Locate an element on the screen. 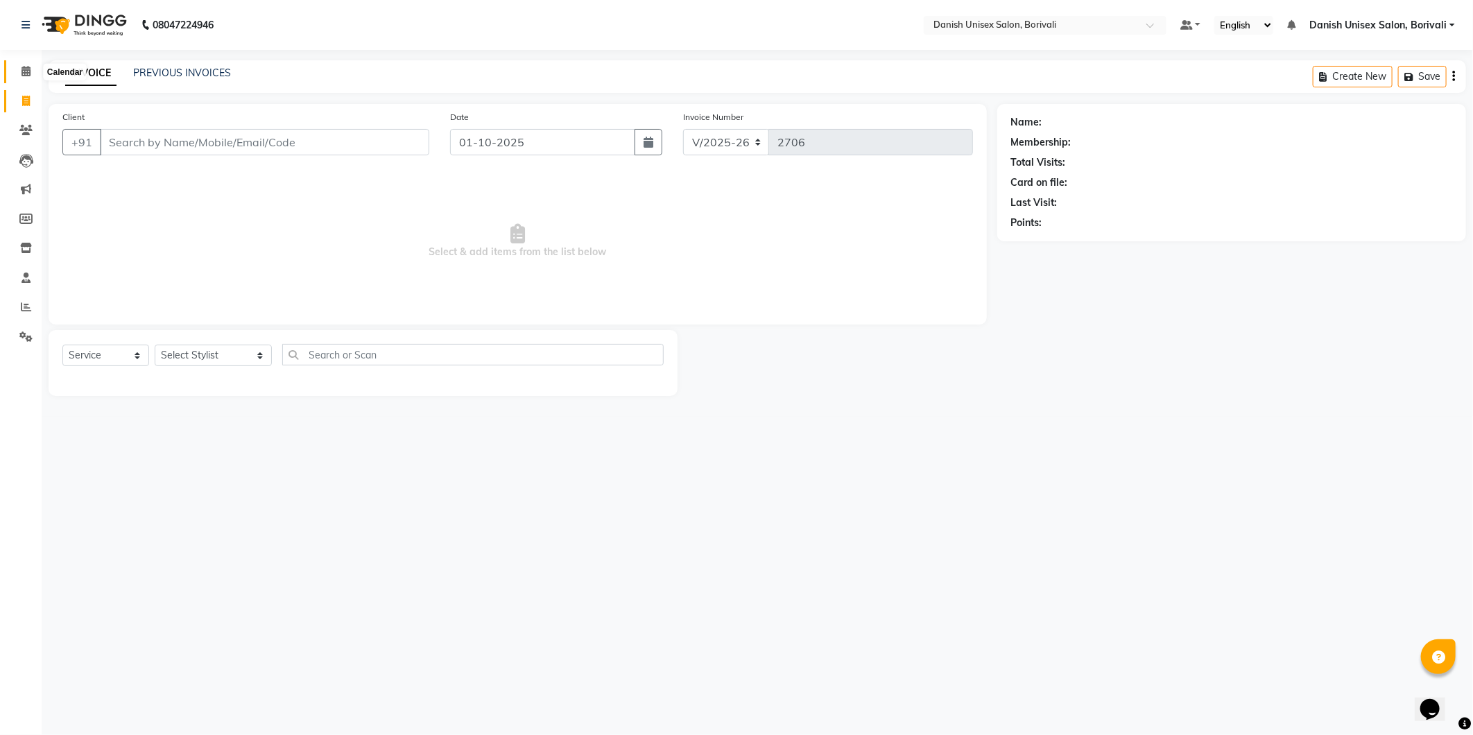 The width and height of the screenshot is (1473, 735). label: Client is located at coordinates (74, 117).